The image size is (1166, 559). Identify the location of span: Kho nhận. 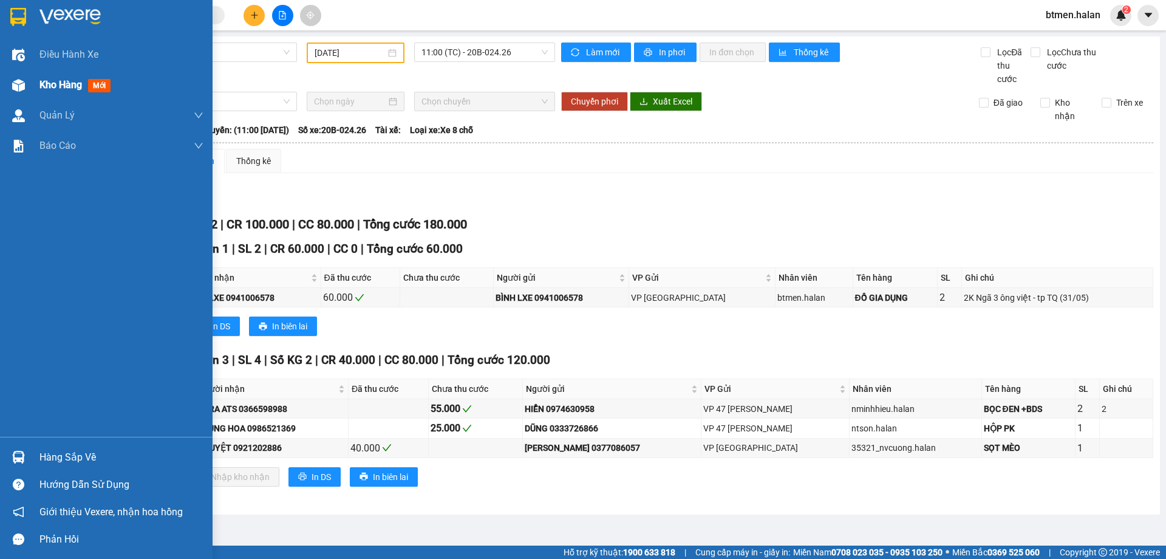
(1071, 109).